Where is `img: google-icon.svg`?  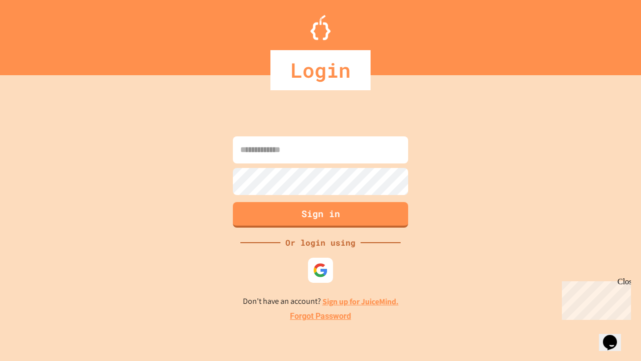 img: google-icon.svg is located at coordinates (321, 270).